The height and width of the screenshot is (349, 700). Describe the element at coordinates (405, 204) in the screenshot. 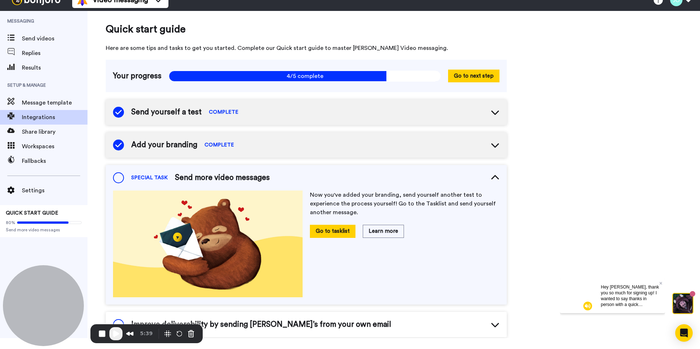

I see `p: Now you've added your branding, send yourself another test to experience the process yourself! Go...` at that location.